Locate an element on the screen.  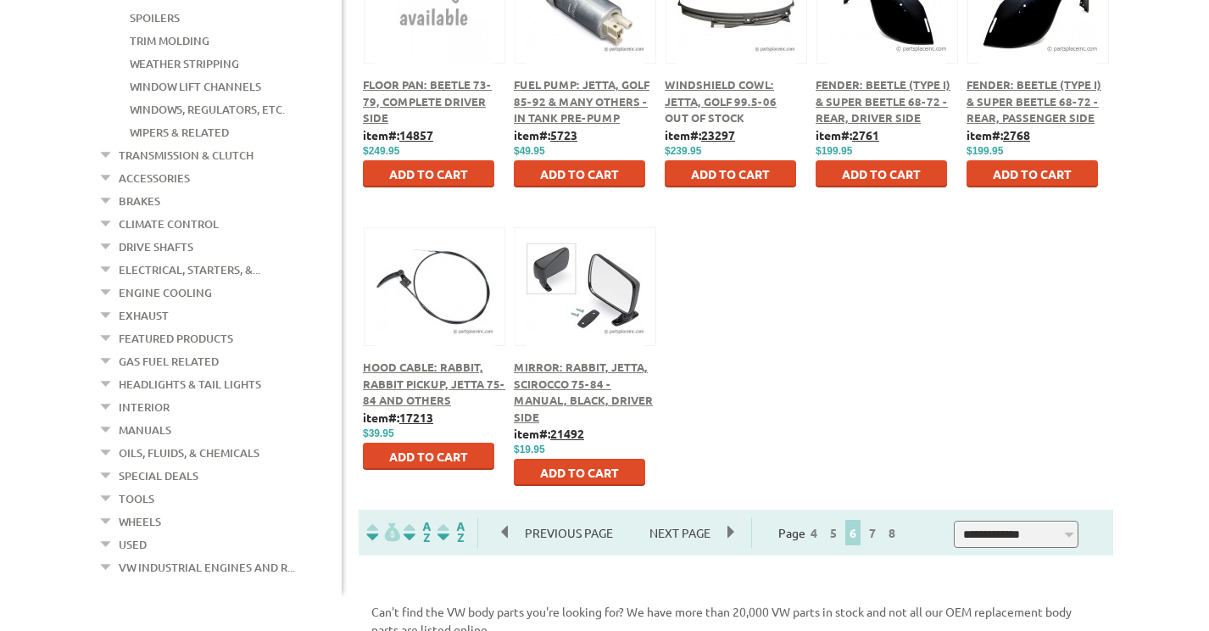
span: $239.95 is located at coordinates (683, 151).